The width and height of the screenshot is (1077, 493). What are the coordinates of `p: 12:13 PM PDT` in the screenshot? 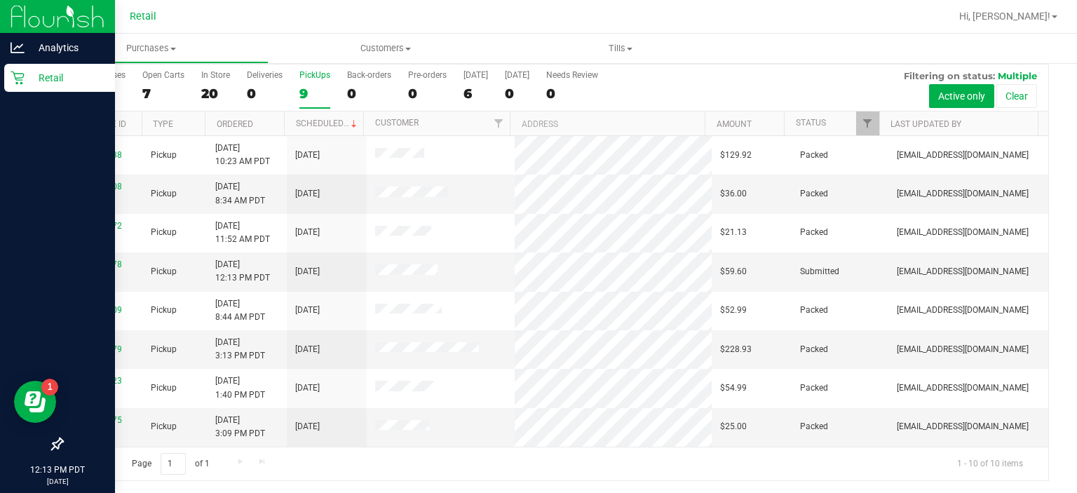 It's located at (58, 470).